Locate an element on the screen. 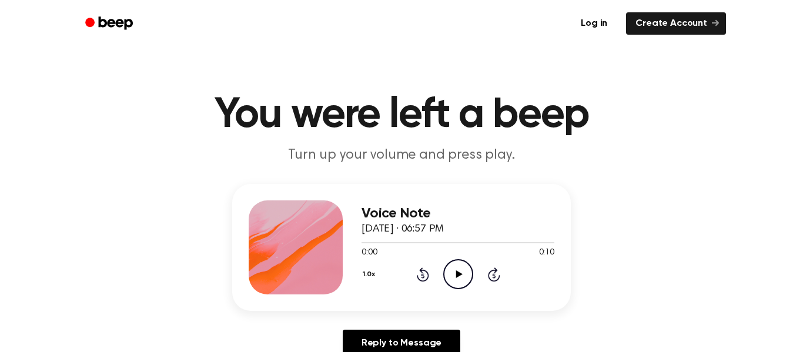 The height and width of the screenshot is (352, 803). h1: You were left a beep is located at coordinates (401, 115).